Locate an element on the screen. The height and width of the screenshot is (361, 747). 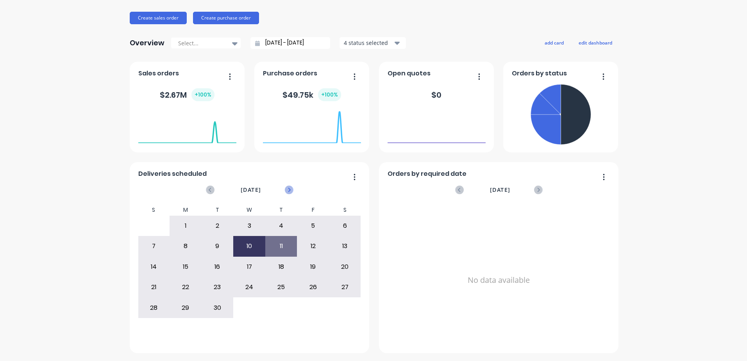
div: 8 is located at coordinates (186, 246).